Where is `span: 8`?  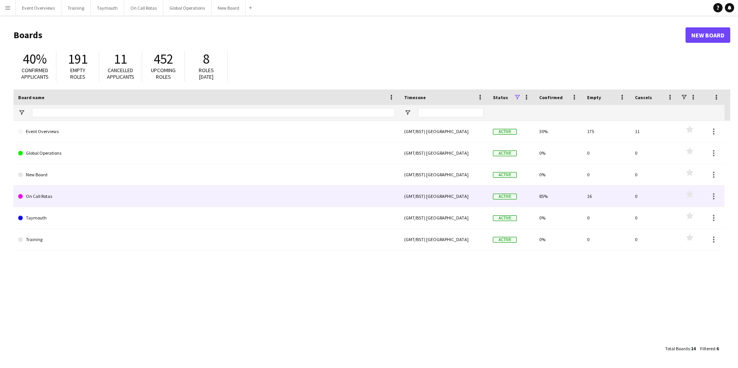 span: 8 is located at coordinates (206, 59).